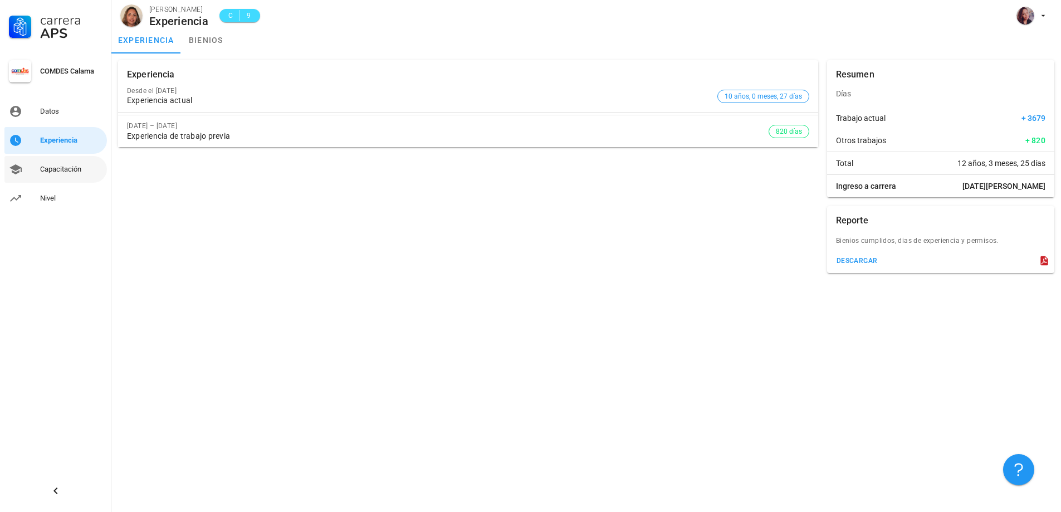 The width and height of the screenshot is (1061, 512). What do you see at coordinates (71, 33) in the screenshot?
I see `div: APS` at bounding box center [71, 33].